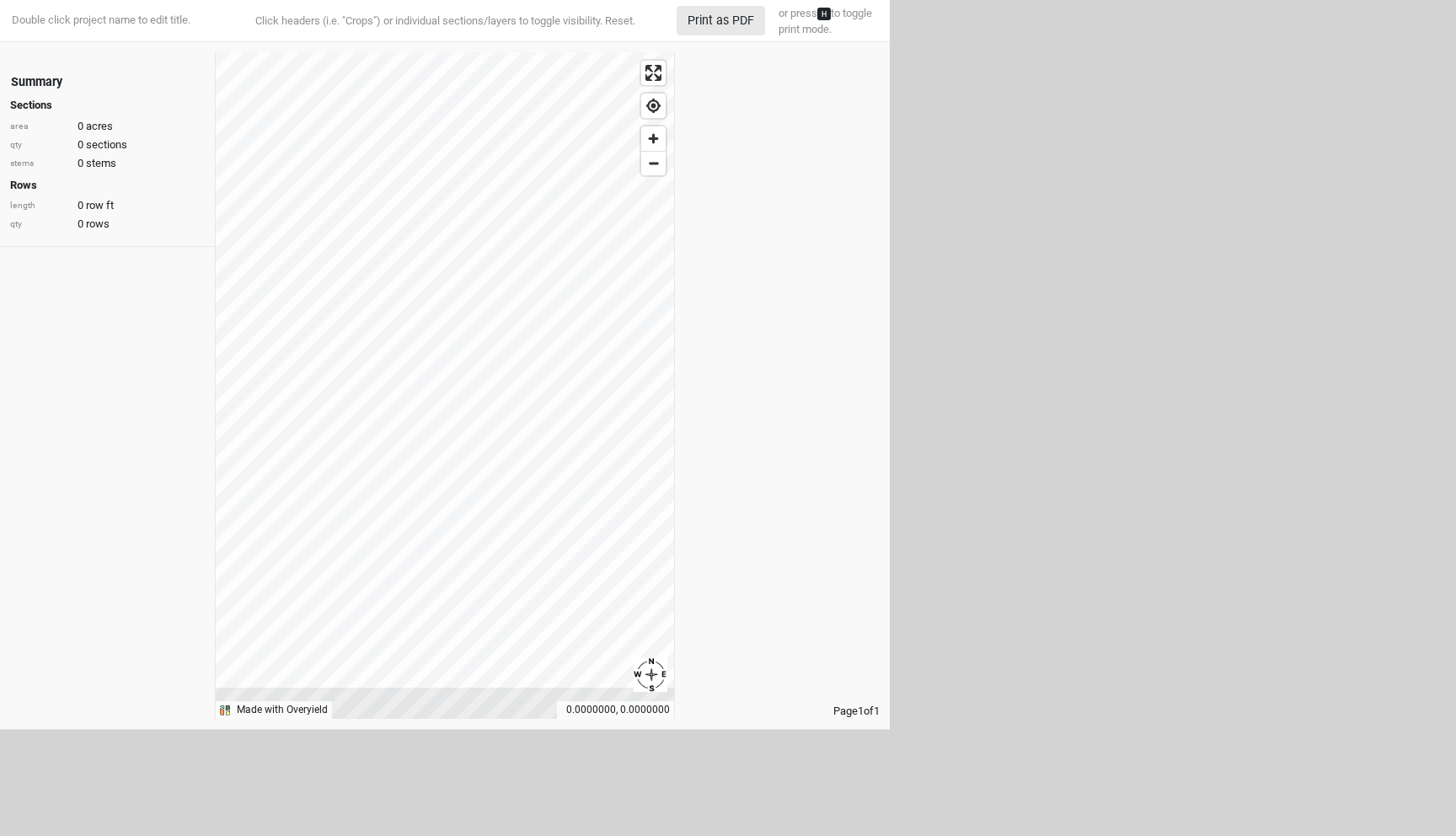 The width and height of the screenshot is (1456, 836). Describe the element at coordinates (39, 126) in the screenshot. I see `div: area` at that location.